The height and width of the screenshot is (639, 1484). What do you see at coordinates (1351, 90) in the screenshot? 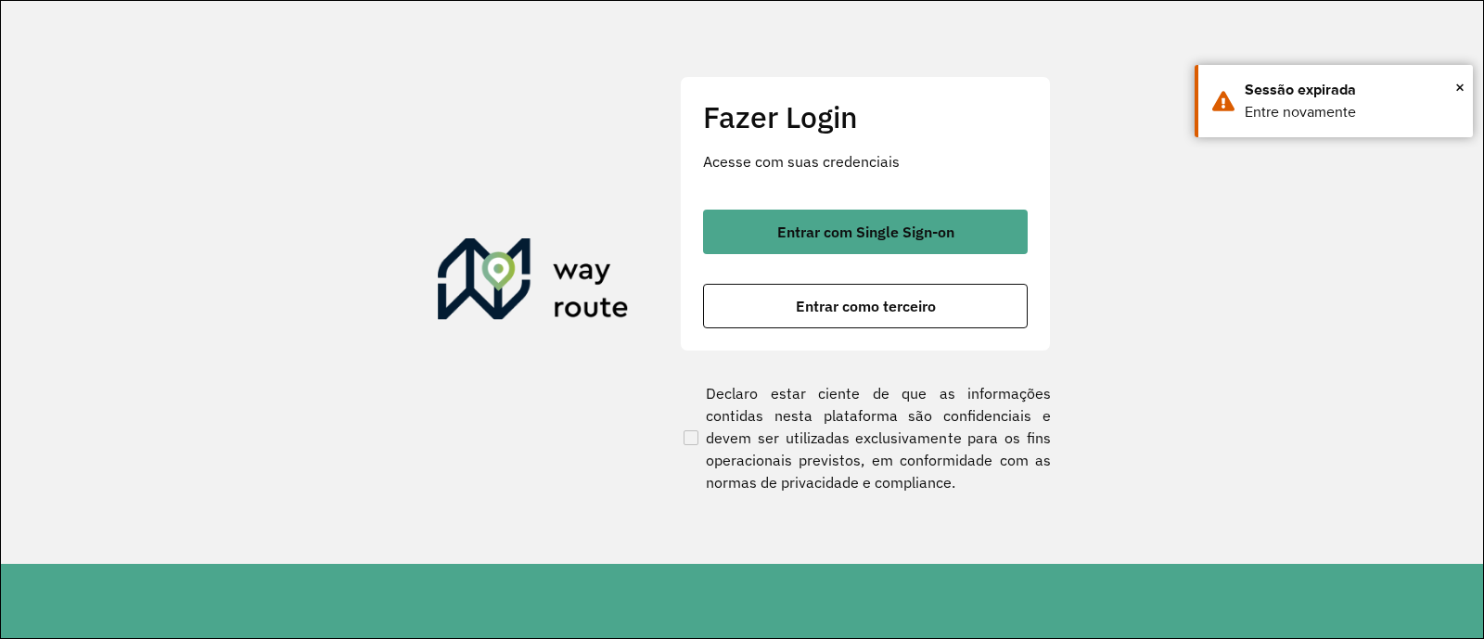
I see `div: Sessão expirada` at bounding box center [1351, 90].